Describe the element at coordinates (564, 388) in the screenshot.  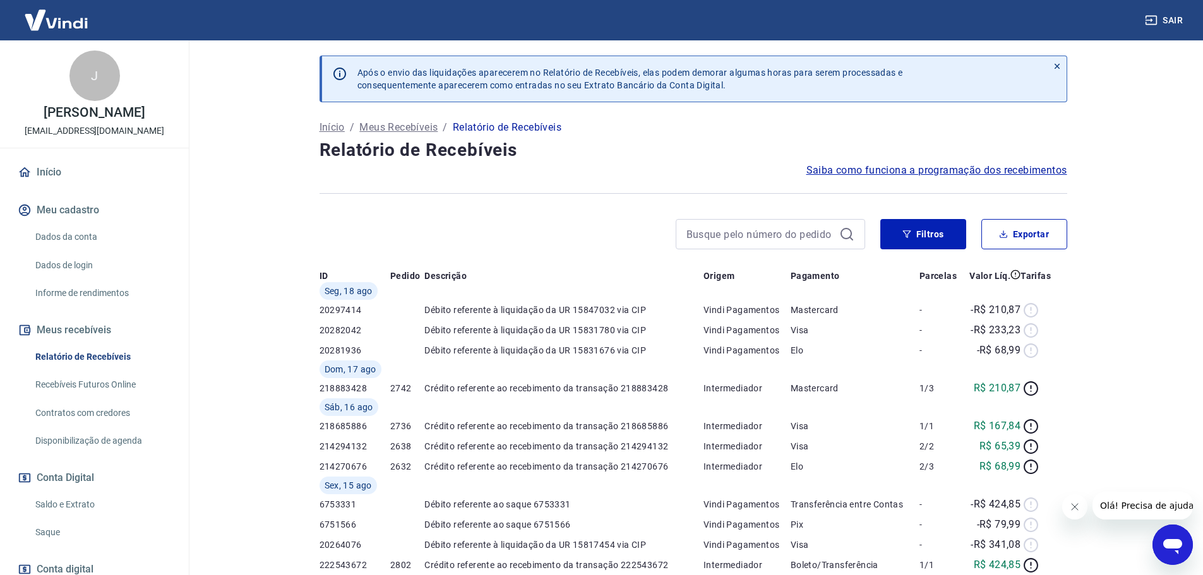
I see `p: Crédito referente ao recebimento da transação 218883428` at that location.